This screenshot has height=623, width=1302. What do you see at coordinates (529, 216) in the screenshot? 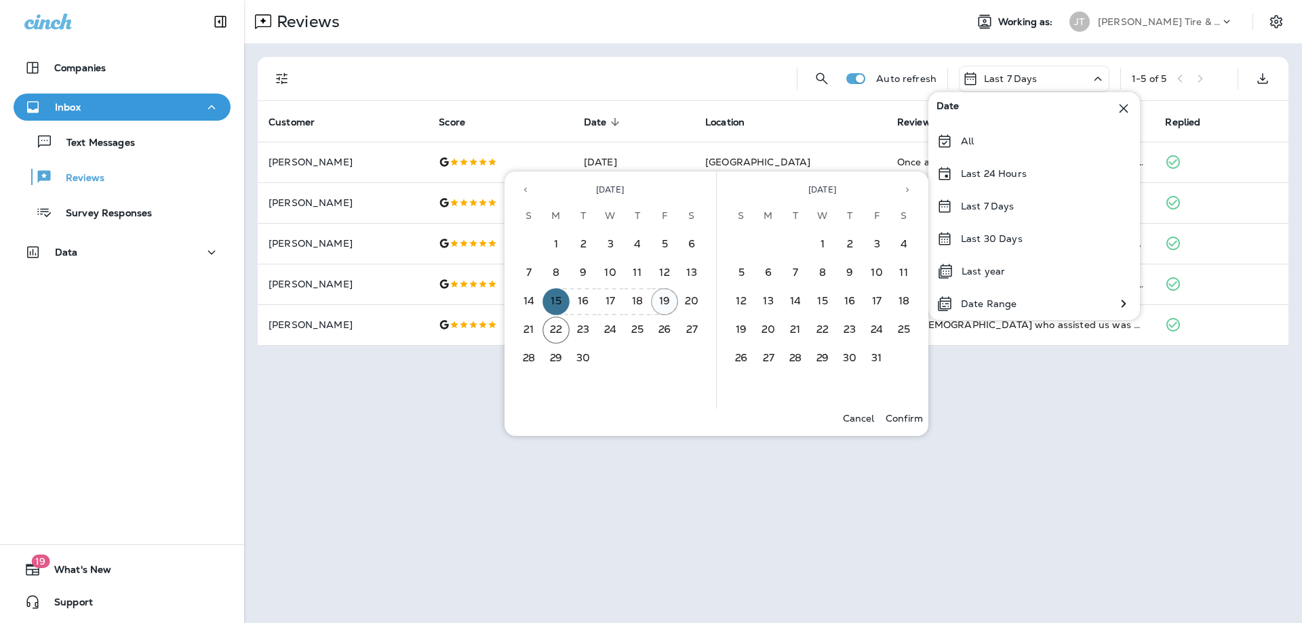
I see `span: Sunday` at bounding box center [529, 216].